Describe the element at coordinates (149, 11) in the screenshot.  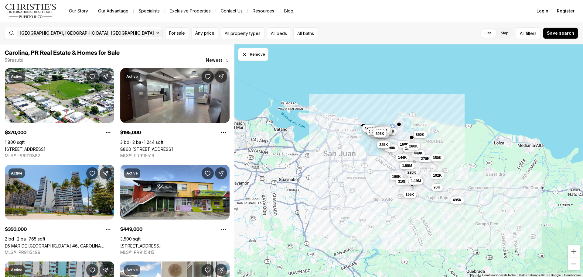
I see `a: Specialists` at that location.